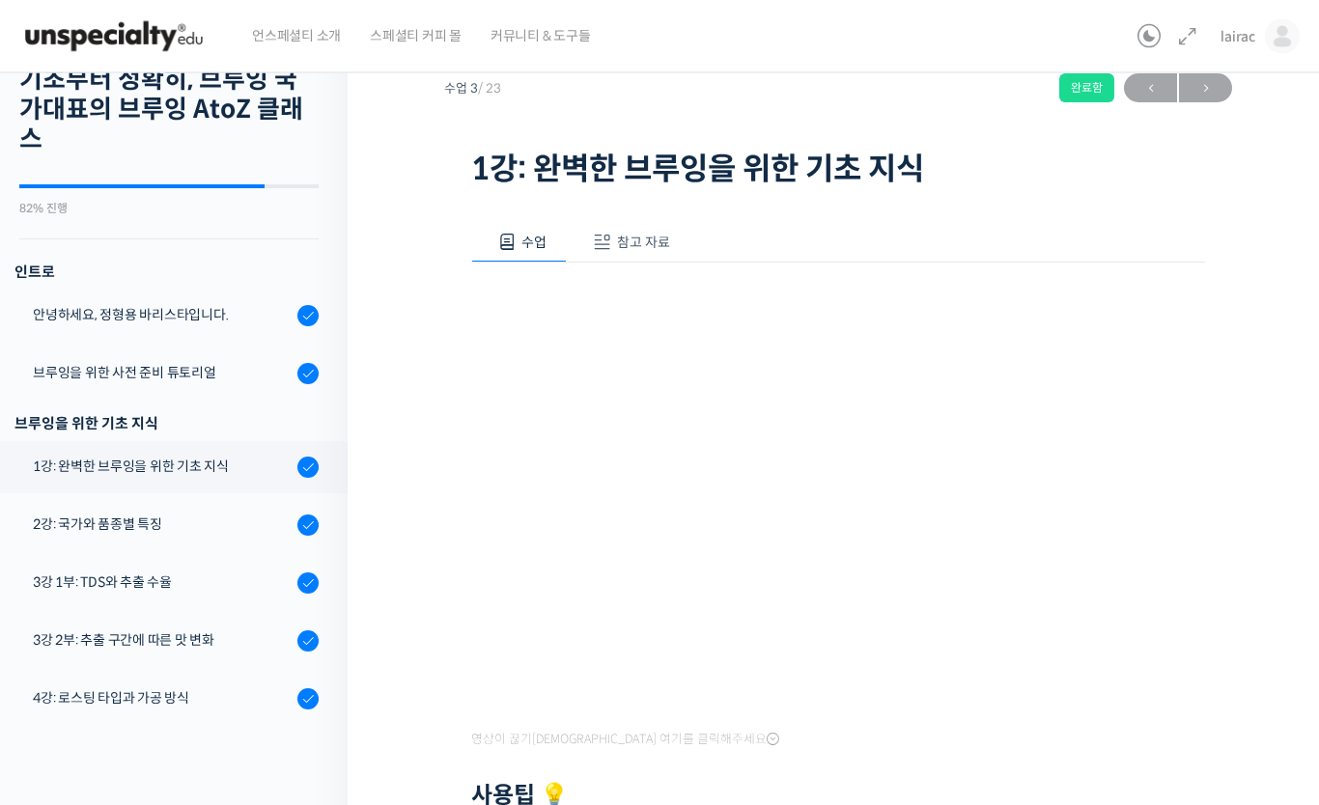 This screenshot has height=805, width=1319. Describe the element at coordinates (162, 374) in the screenshot. I see `div: 브루잉을 위한 사전 준비 튜토리얼` at that location.